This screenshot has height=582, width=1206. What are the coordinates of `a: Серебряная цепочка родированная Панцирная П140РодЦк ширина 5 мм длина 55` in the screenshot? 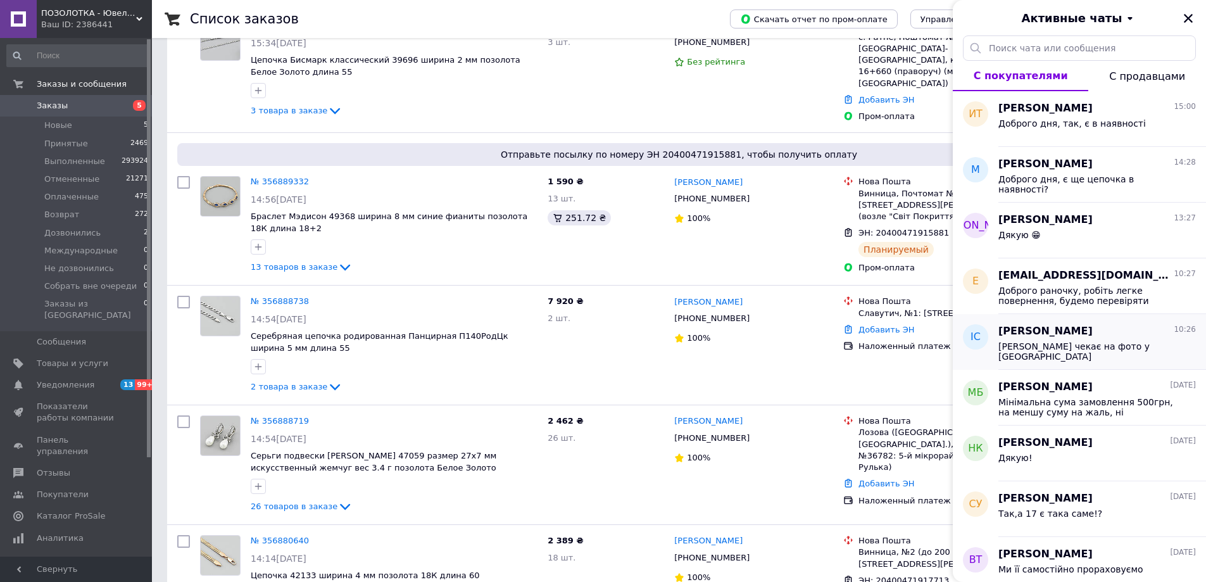 It's located at (379, 342).